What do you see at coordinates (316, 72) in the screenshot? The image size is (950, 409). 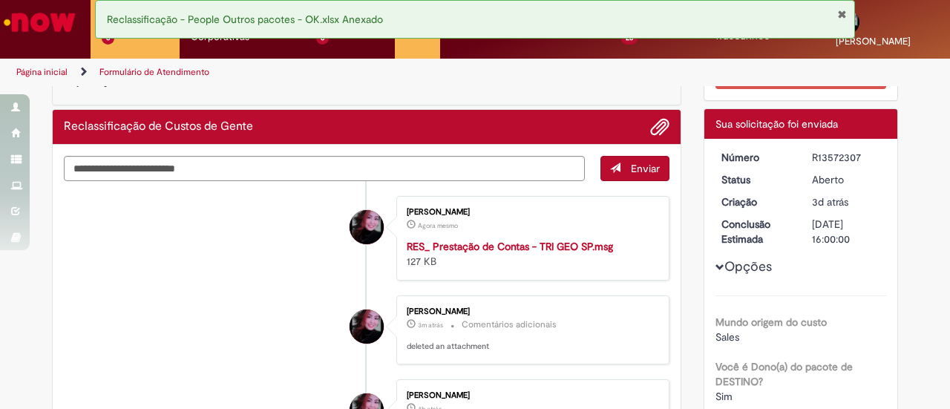 I see `ul: Trilhas de página` at bounding box center [316, 72].